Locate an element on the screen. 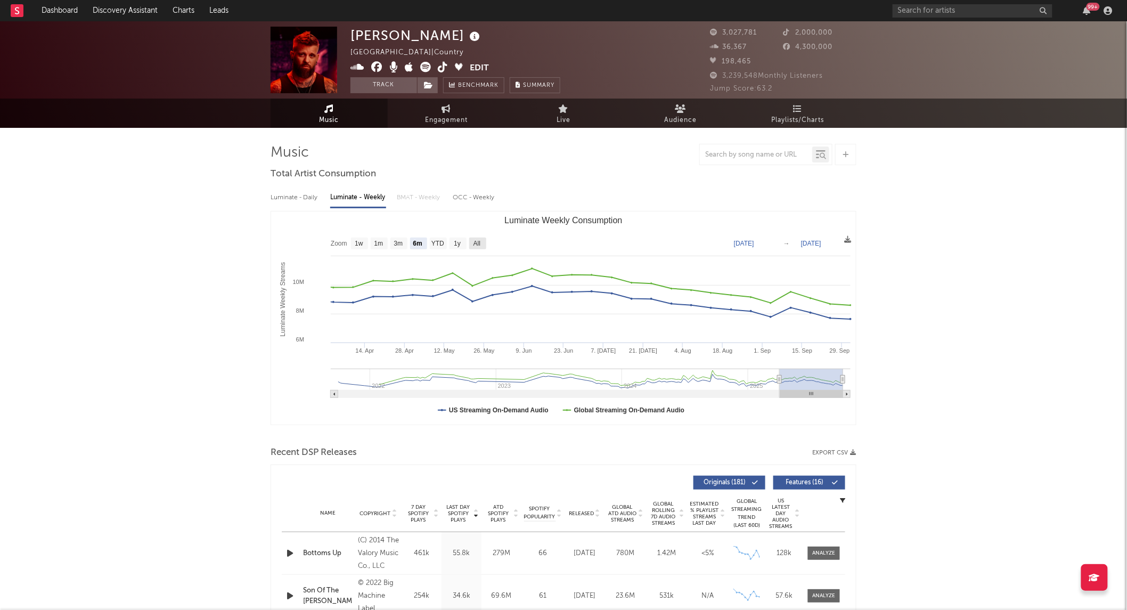  span: ATD Spotify Plays is located at coordinates (498, 513).